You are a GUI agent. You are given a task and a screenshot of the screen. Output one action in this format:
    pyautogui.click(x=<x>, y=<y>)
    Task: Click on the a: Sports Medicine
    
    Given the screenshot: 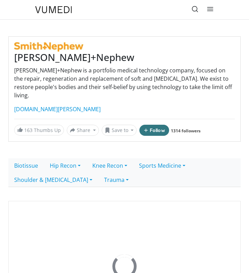 What is the action you would take?
    pyautogui.click(x=163, y=166)
    